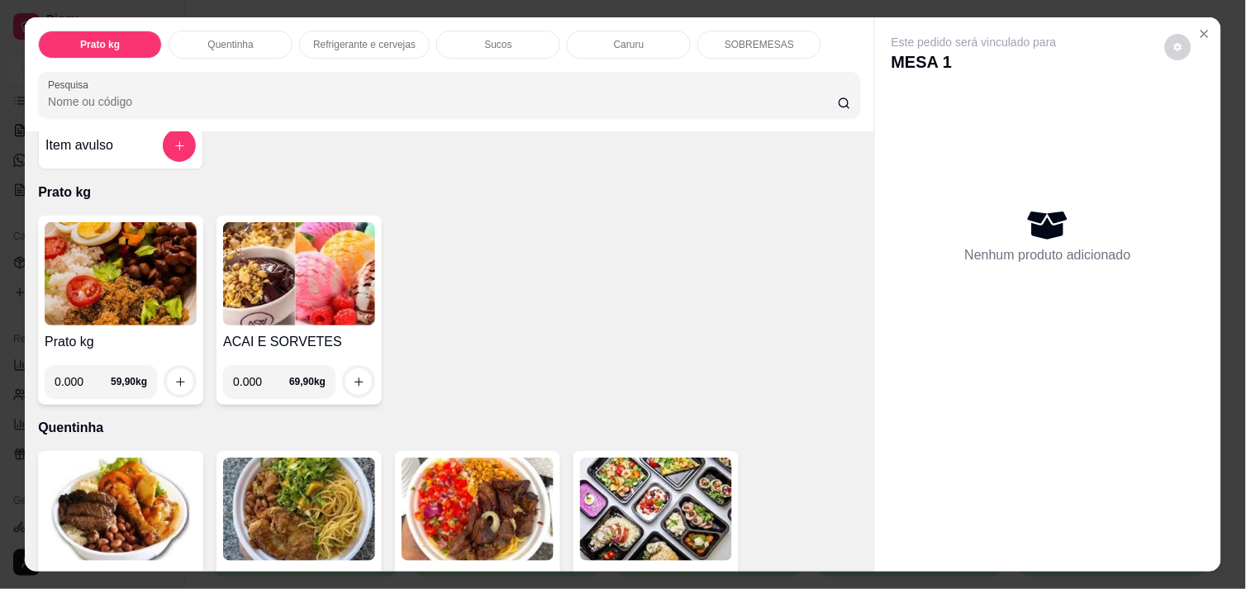 This screenshot has height=589, width=1246. Describe the element at coordinates (79, 145) in the screenshot. I see `h4: Item avulso` at that location.